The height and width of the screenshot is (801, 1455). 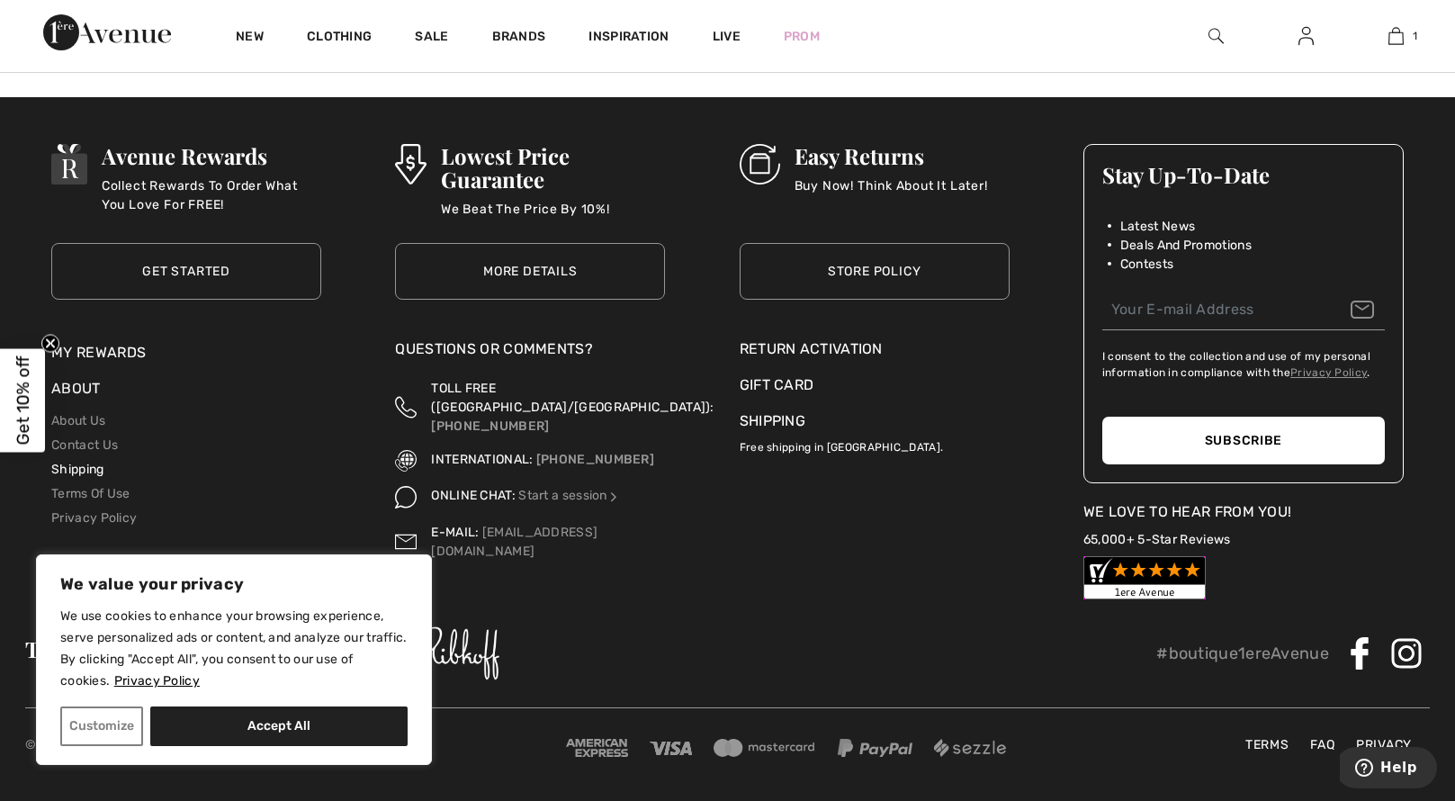 I want to click on div: Gift Card, so click(x=874, y=385).